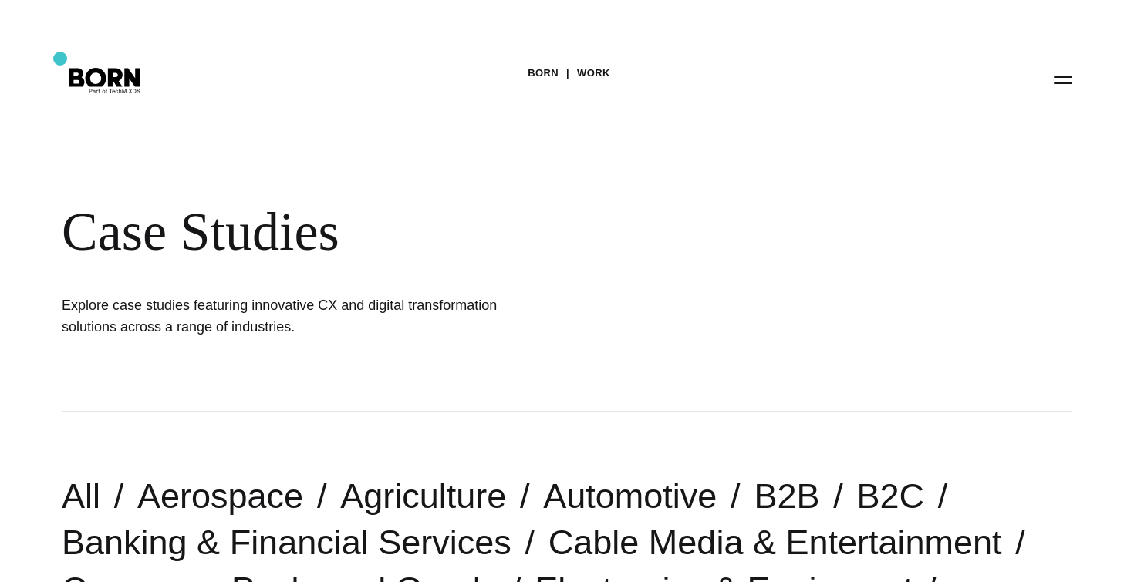 The width and height of the screenshot is (1134, 582). Describe the element at coordinates (81, 496) in the screenshot. I see `a: All` at that location.